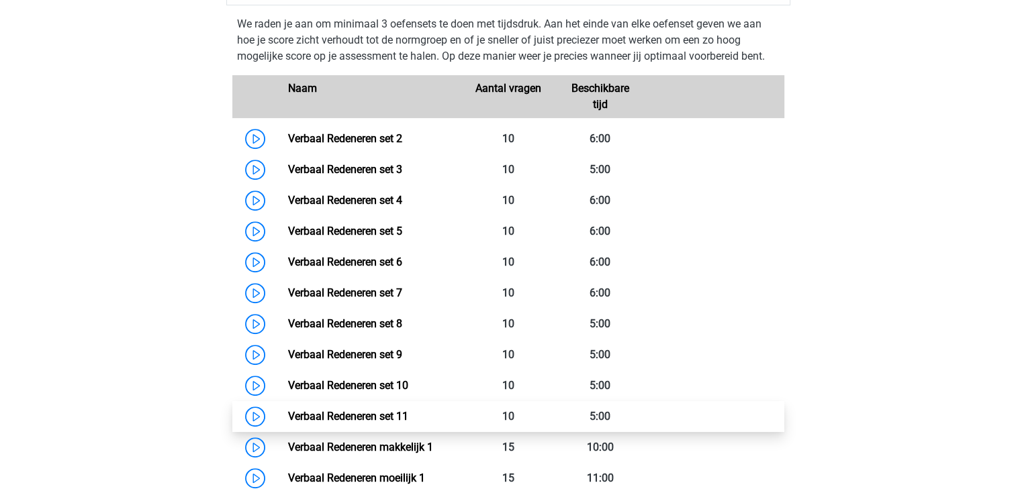  What do you see at coordinates (345, 262) in the screenshot?
I see `a: Verbaal Redeneren set 6` at bounding box center [345, 262].